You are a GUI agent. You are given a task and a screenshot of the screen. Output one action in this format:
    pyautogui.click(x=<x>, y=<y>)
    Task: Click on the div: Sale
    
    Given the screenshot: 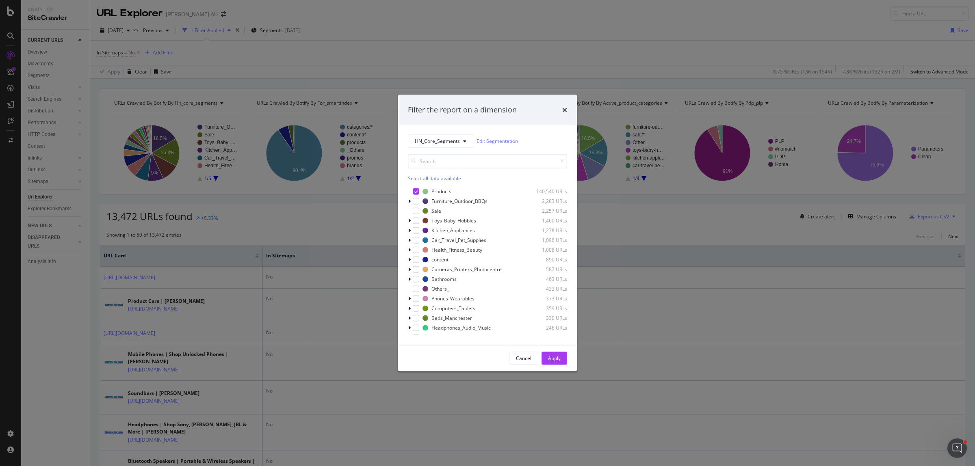 What is the action you would take?
    pyautogui.click(x=436, y=211)
    